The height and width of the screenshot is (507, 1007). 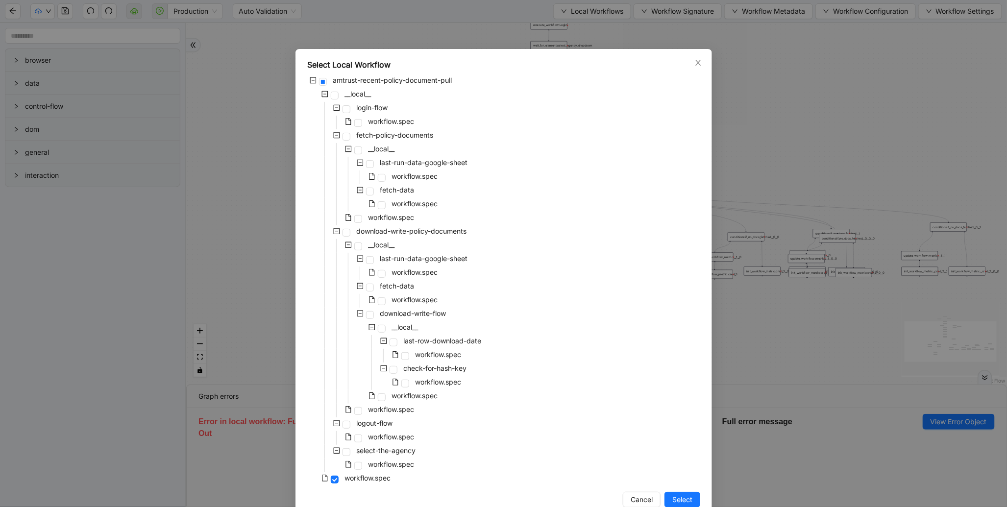 What do you see at coordinates (374, 423) in the screenshot?
I see `span: logout-flow` at bounding box center [374, 423].